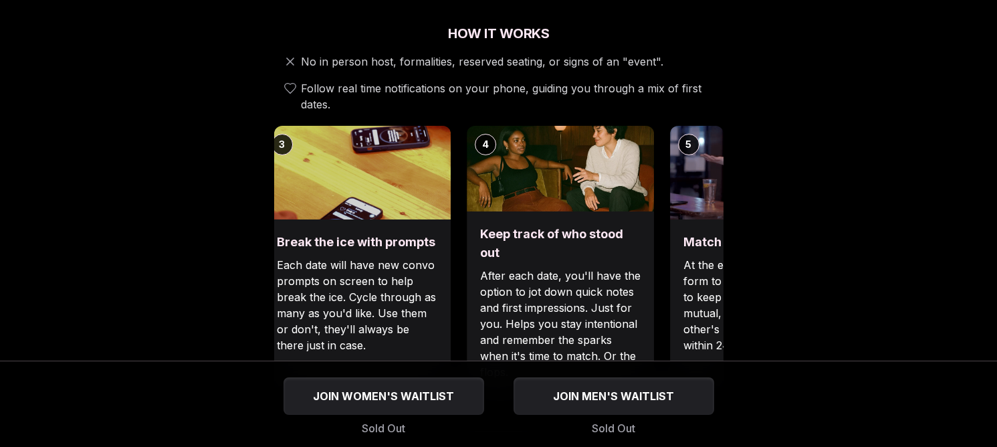  What do you see at coordinates (383, 396) in the screenshot?
I see `span: JOIN WOMEN'S WAITLIST` at bounding box center [383, 396].